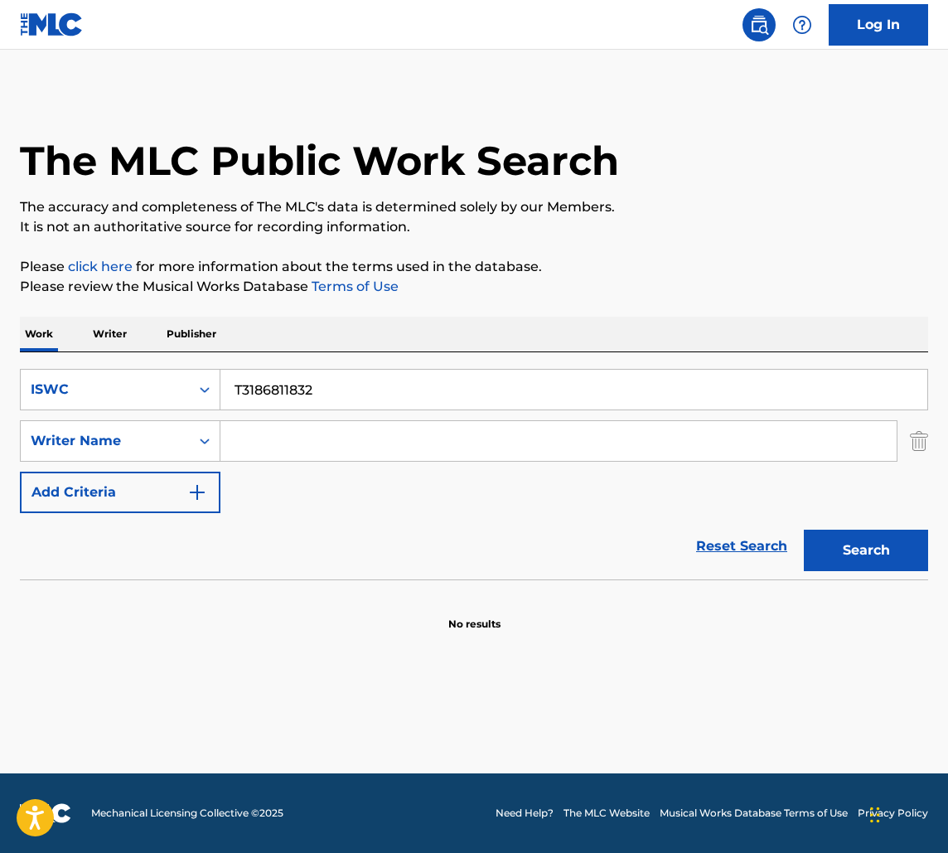  What do you see at coordinates (802, 25) in the screenshot?
I see `div: Help` at bounding box center [802, 25].